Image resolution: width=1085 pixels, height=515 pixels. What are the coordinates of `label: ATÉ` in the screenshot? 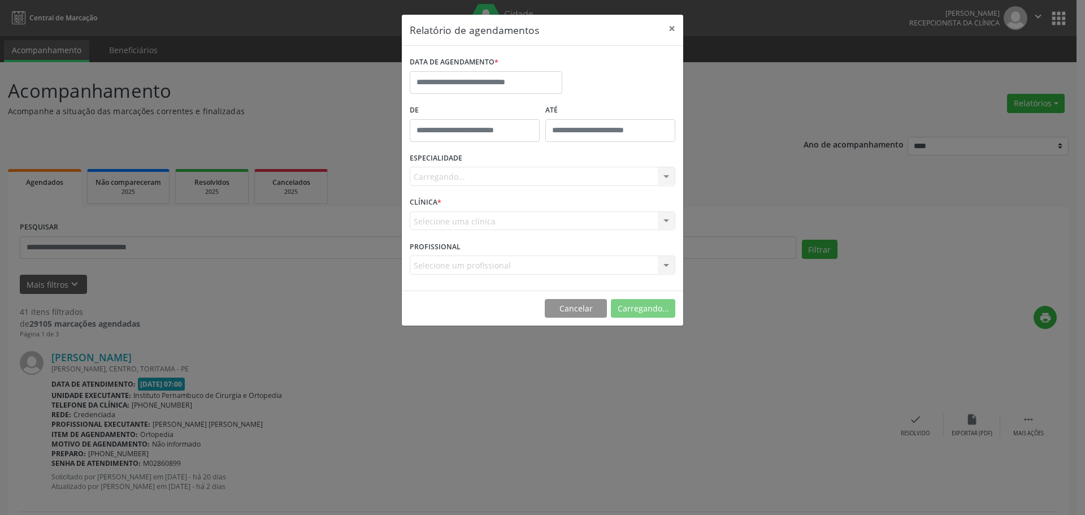 It's located at (610, 110).